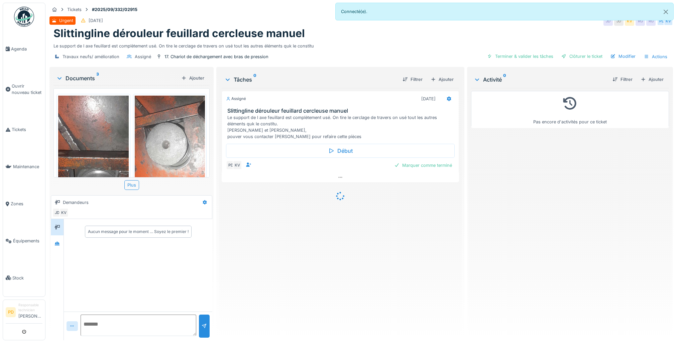 Image resolution: width=677 pixels, height=343 pixels. What do you see at coordinates (170, 174) in the screenshot?
I see `img: q5378dndrfqog38c4lievrz39y4b` at bounding box center [170, 174].